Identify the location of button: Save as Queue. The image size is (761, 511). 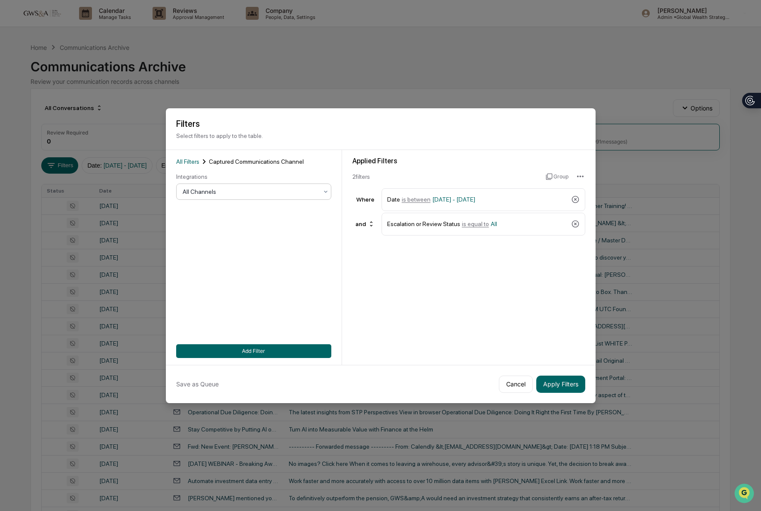
(197, 384).